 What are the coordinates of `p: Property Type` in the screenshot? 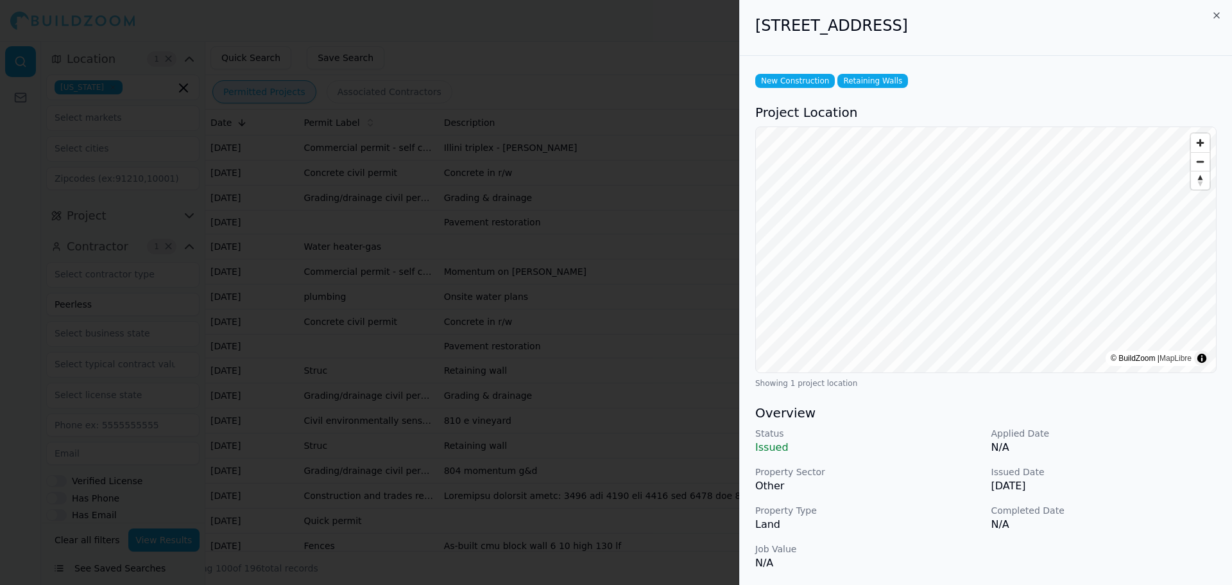 It's located at (868, 510).